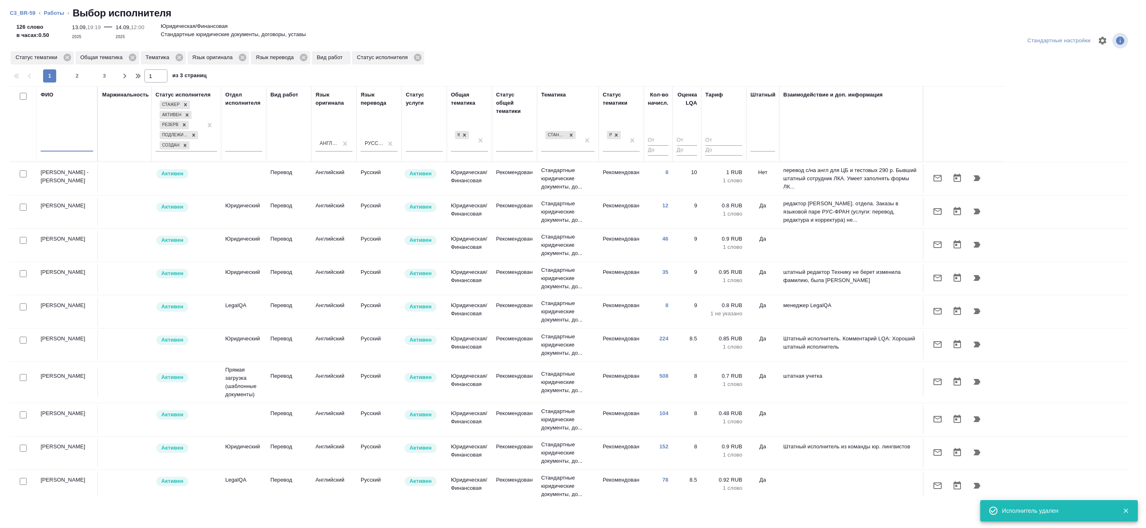  I want to click on p: Статус тематики, so click(38, 57).